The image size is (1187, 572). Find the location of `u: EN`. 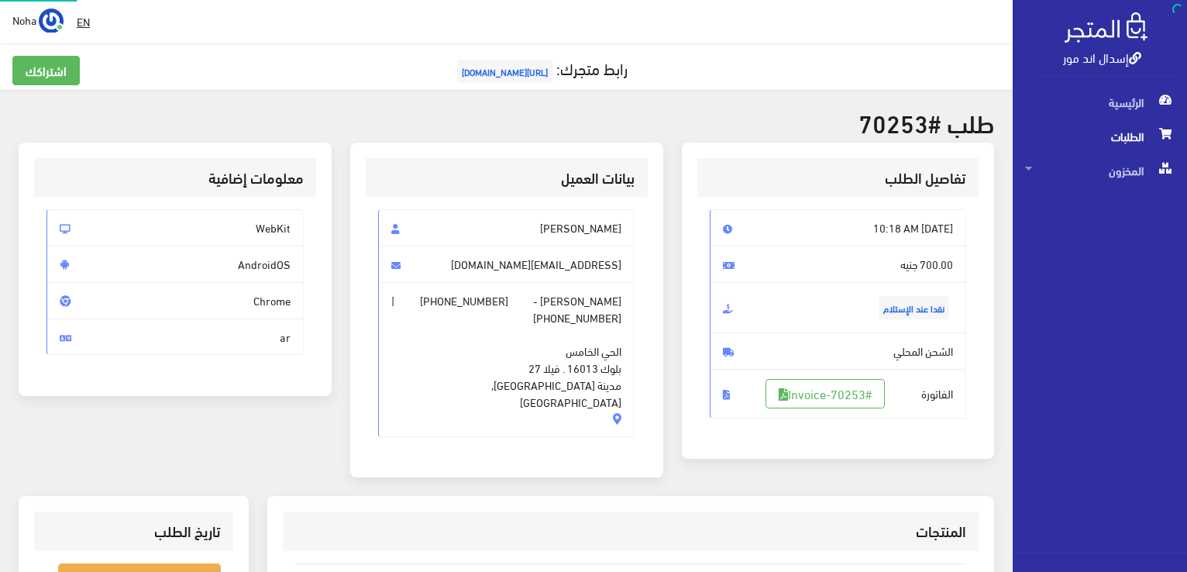

u: EN is located at coordinates (83, 21).